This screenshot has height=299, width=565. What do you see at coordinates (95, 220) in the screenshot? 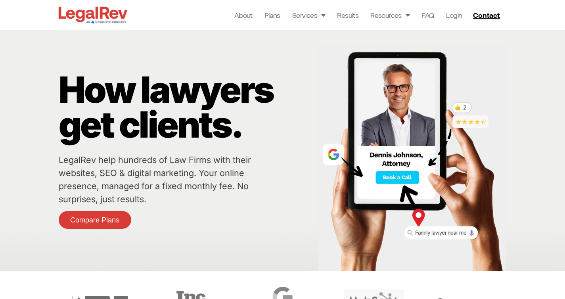
I see `a: Compare Plans` at bounding box center [95, 220].